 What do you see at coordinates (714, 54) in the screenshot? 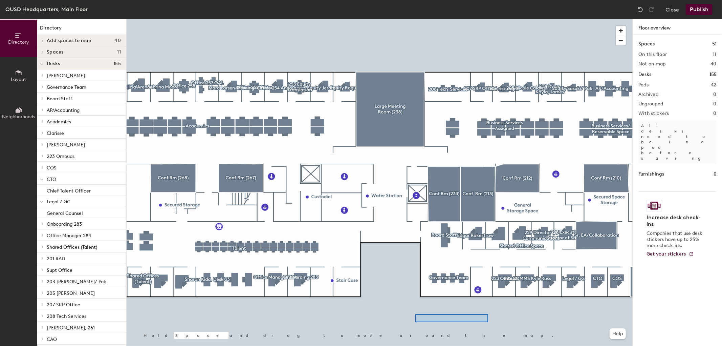
I see `h2: 11` at bounding box center [714, 54].